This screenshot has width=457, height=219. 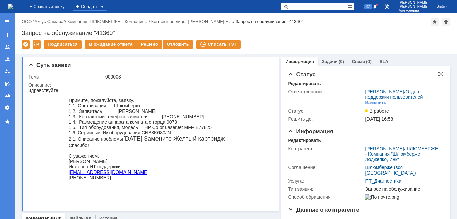 I want to click on span: Информация, so click(x=311, y=131).